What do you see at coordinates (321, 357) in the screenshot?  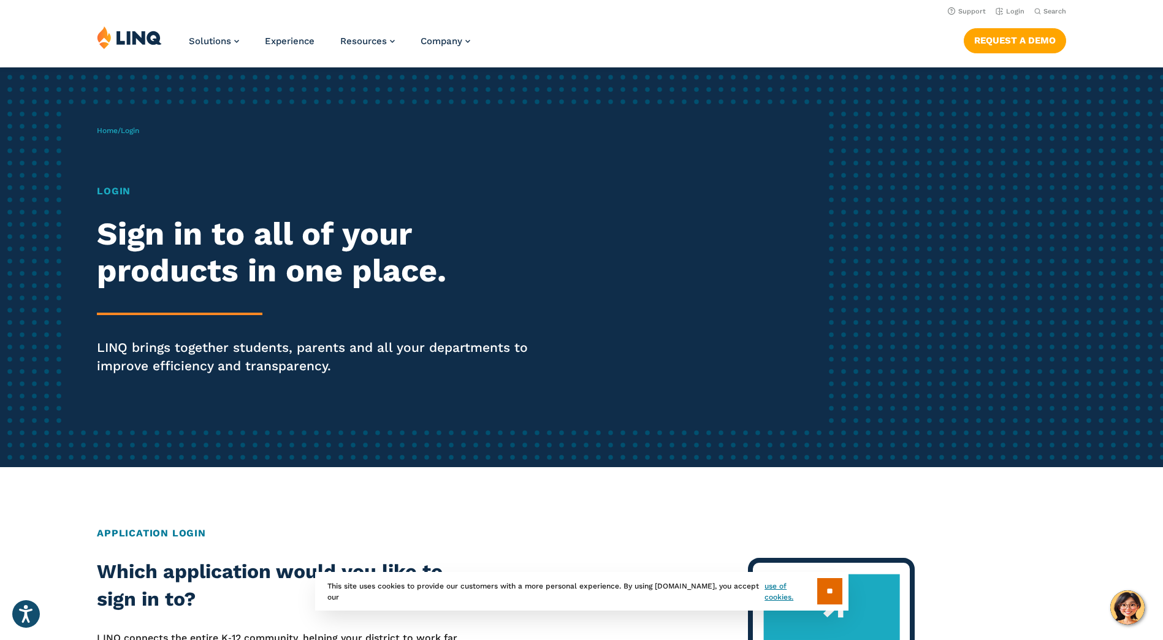 I see `p: LINQ brings together students, parents and all your departments to improve efficiency and transpa...` at bounding box center [321, 357].